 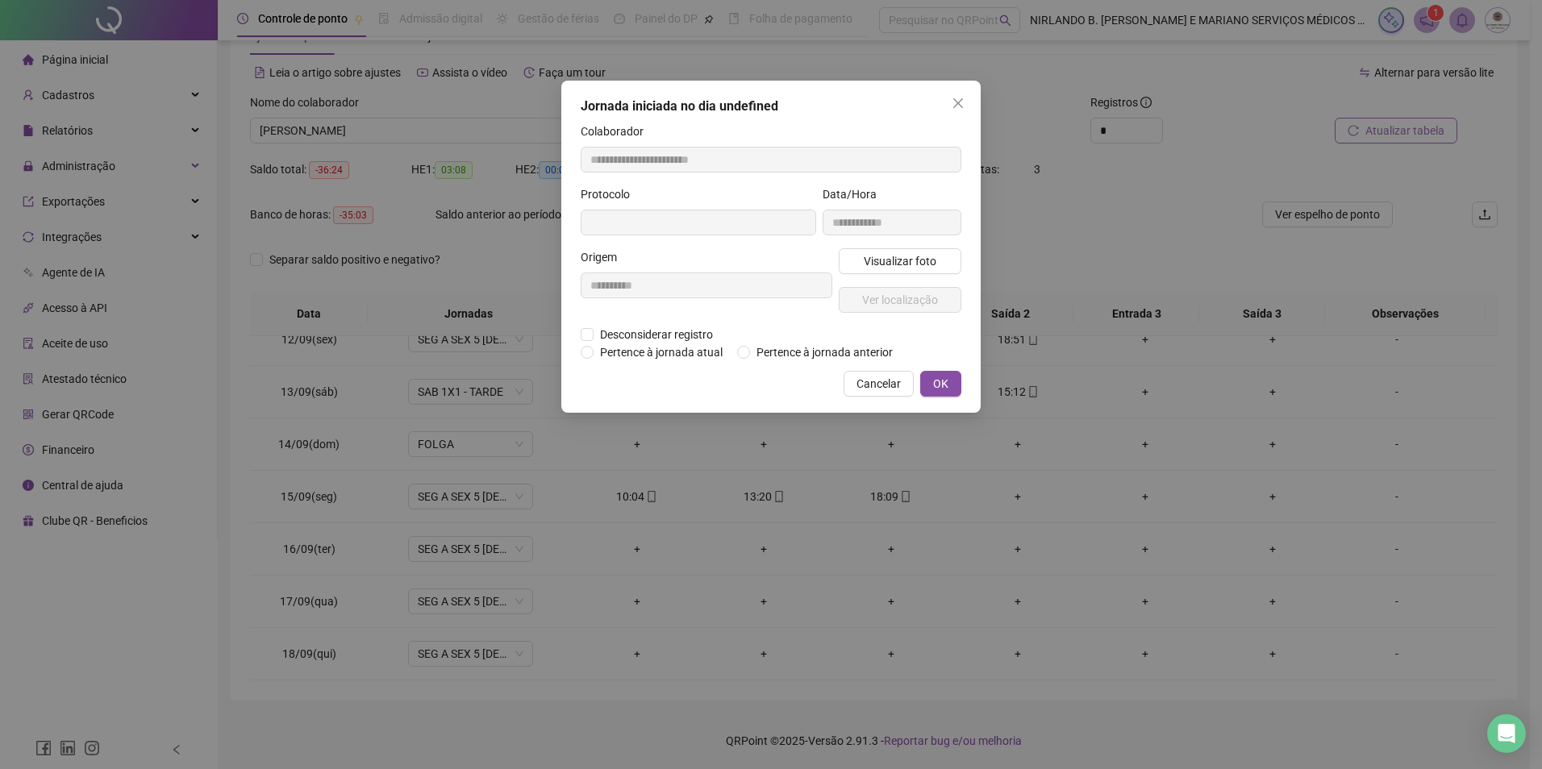 What do you see at coordinates (940, 384) in the screenshot?
I see `span: OK` at bounding box center [940, 384].